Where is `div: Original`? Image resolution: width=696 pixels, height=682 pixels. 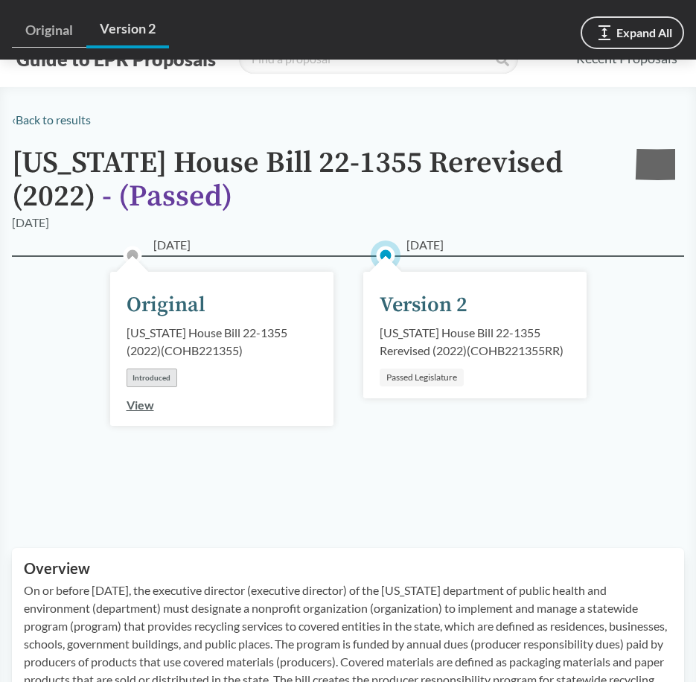
div: Original is located at coordinates (166, 305).